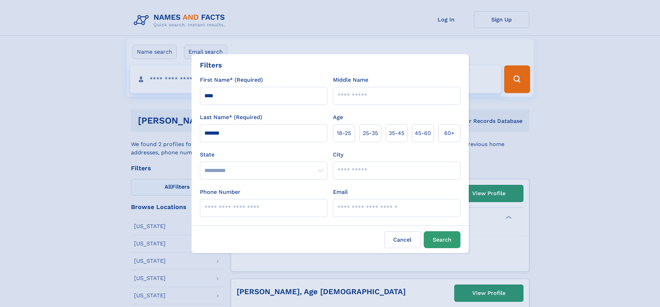 The height and width of the screenshot is (307, 660). Describe the element at coordinates (220, 192) in the screenshot. I see `label: Phone Number` at that location.